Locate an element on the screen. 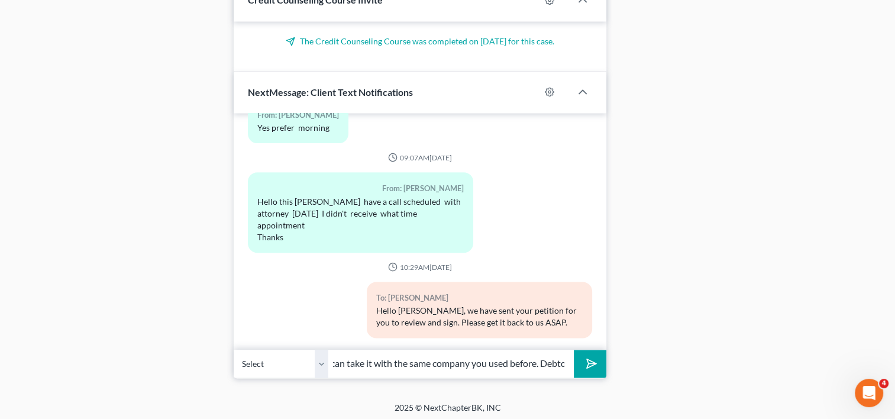 This screenshot has width=895, height=419. div: Yes prefer morning is located at coordinates (298, 128).